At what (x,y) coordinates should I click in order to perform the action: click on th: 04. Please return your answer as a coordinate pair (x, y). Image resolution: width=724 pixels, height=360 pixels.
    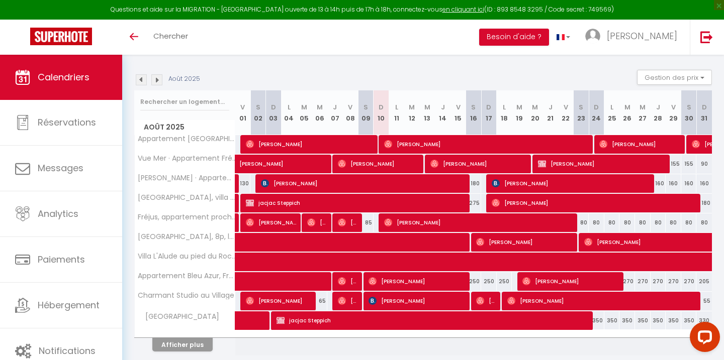
    Looking at the image, I should click on (288, 113).